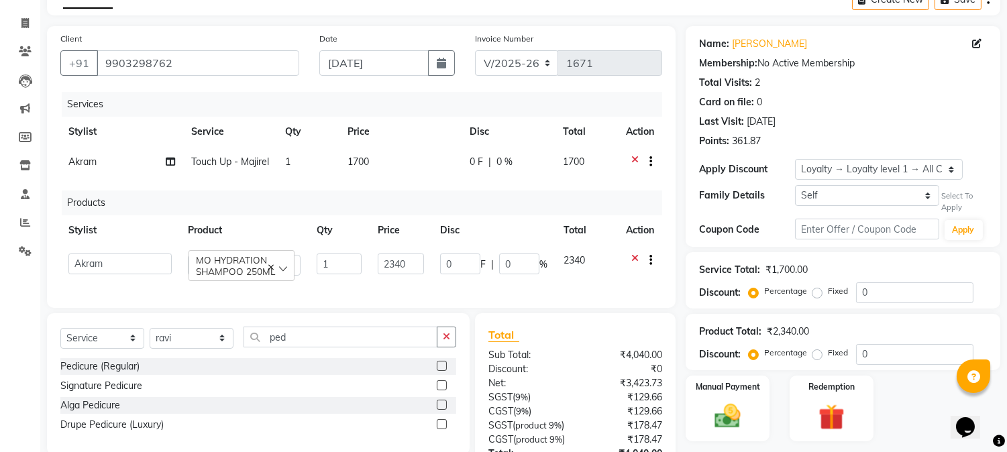 Image resolution: width=1007 pixels, height=452 pixels. Describe the element at coordinates (963, 230) in the screenshot. I see `button: Apply` at that location.